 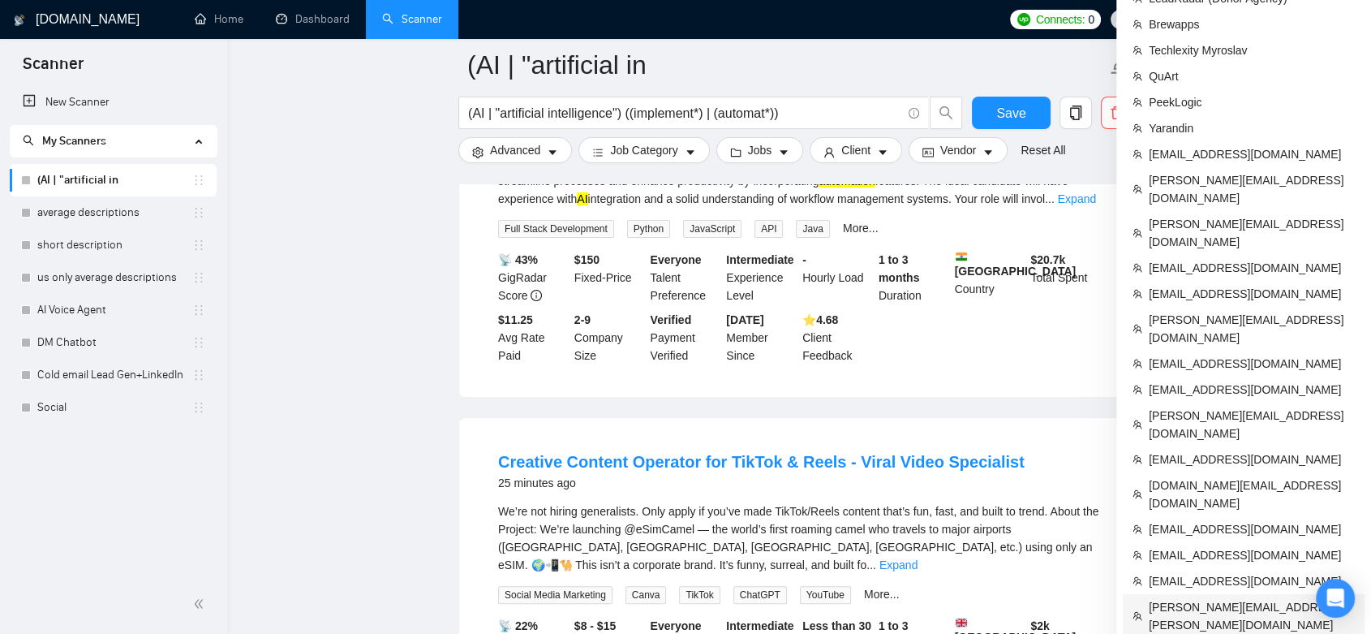 What do you see at coordinates (856, 150) in the screenshot?
I see `span: Client` at bounding box center [856, 150].